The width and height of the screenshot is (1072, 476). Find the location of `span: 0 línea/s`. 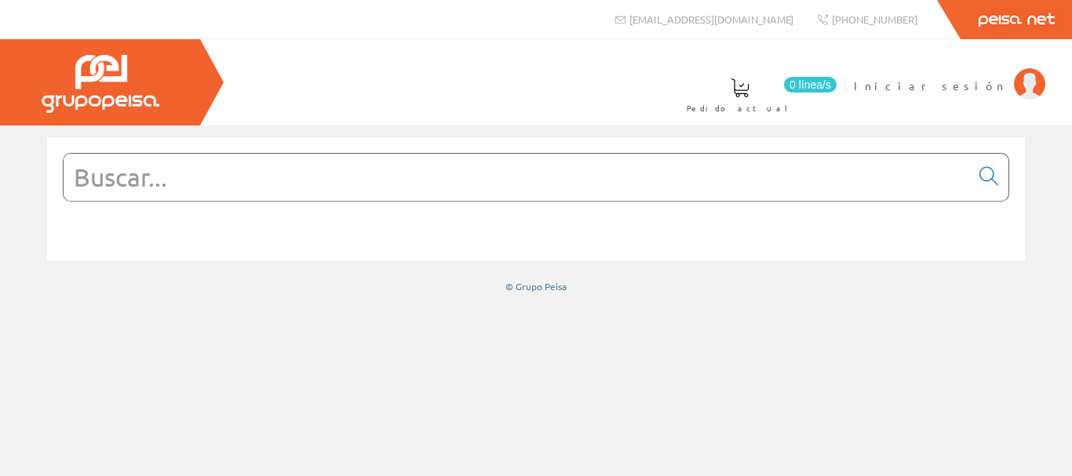

span: 0 línea/s is located at coordinates (810, 85).